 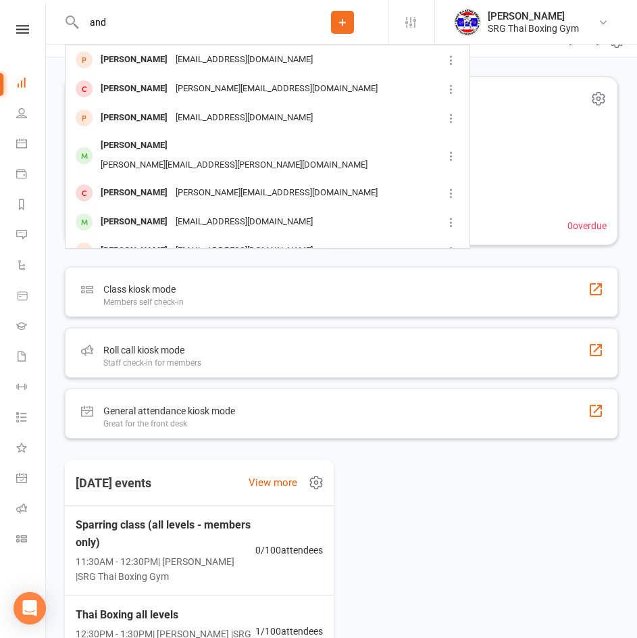 What do you see at coordinates (152, 363) in the screenshot?
I see `div: Staff check-in for members` at bounding box center [152, 363].